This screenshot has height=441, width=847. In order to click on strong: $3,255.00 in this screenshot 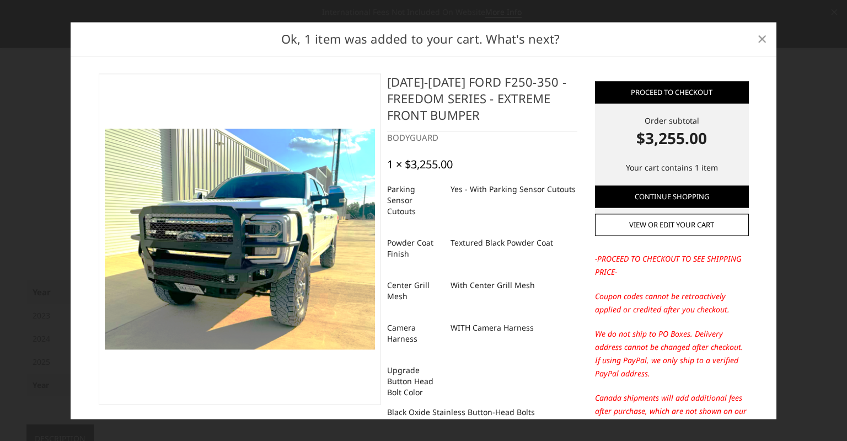, I will do `click(672, 138)`.